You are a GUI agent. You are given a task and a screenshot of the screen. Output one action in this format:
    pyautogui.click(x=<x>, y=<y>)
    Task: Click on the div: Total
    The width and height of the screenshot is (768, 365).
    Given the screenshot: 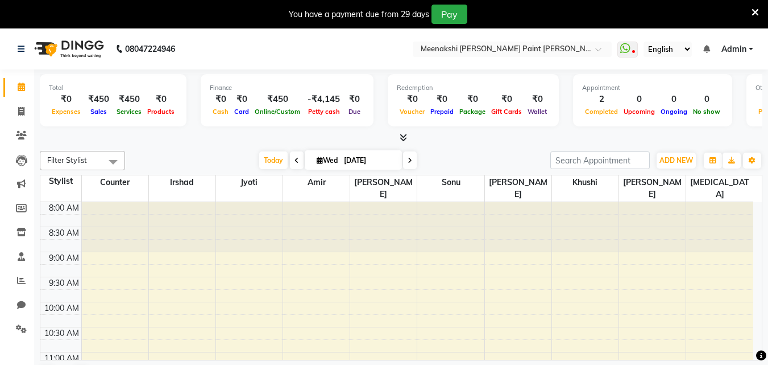 What is the action you would take?
    pyautogui.click(x=113, y=88)
    